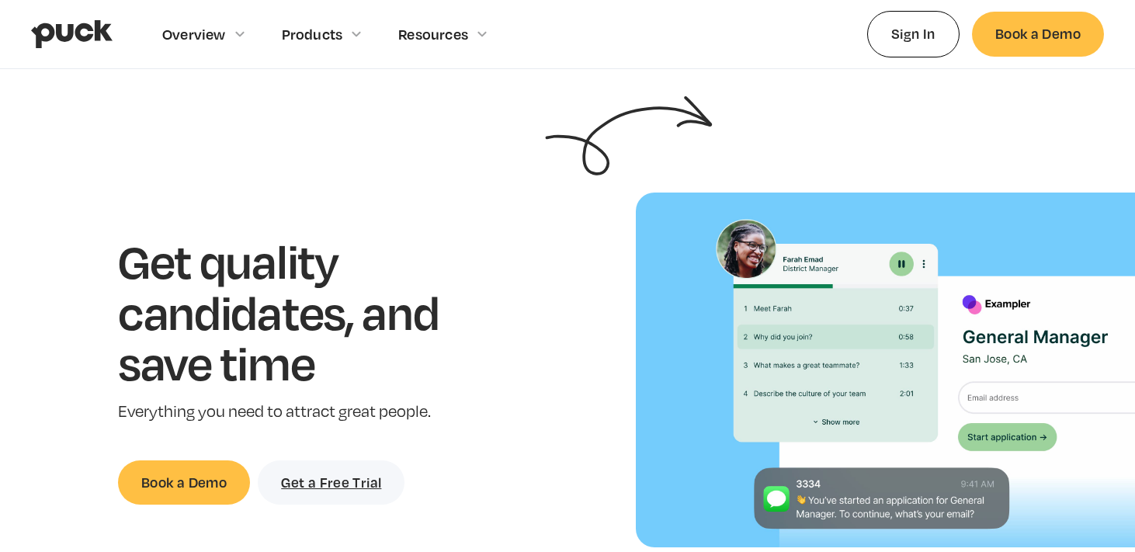 The image size is (1135, 552). Describe the element at coordinates (312, 34) in the screenshot. I see `div: Products` at that location.